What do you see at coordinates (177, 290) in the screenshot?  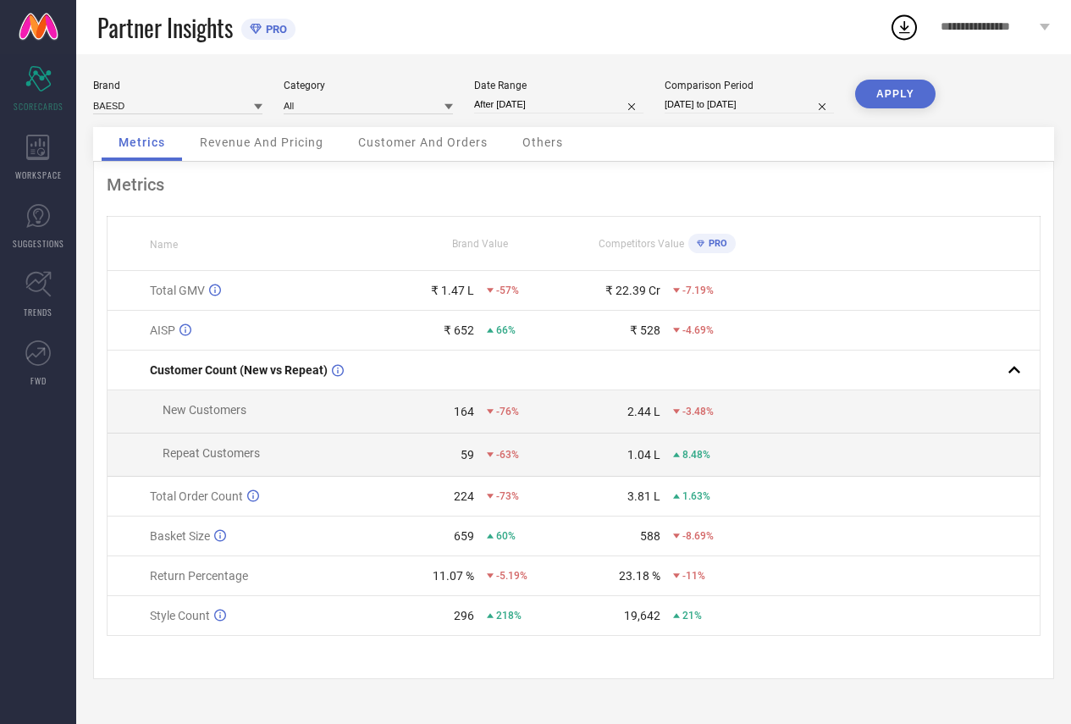 I see `span: Total GMV` at bounding box center [177, 290].